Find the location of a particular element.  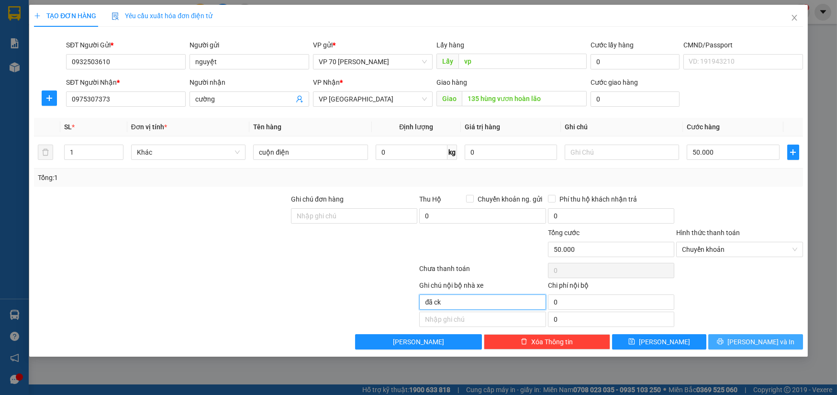

span: SL is located at coordinates (68, 127).